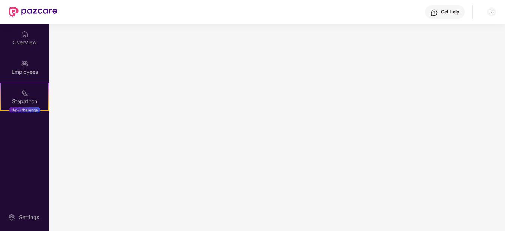 The height and width of the screenshot is (231, 505). What do you see at coordinates (25, 93) in the screenshot?
I see `img: svg+xml;base64,PHN2ZyB4bWxucz0iaHR0cDovL3d3dy53My5vcmcvMjAwMC9zdmciIHdpZHRoPSIyMSIgaGVpZ2h0PSIyMC...` at bounding box center [25, 93].